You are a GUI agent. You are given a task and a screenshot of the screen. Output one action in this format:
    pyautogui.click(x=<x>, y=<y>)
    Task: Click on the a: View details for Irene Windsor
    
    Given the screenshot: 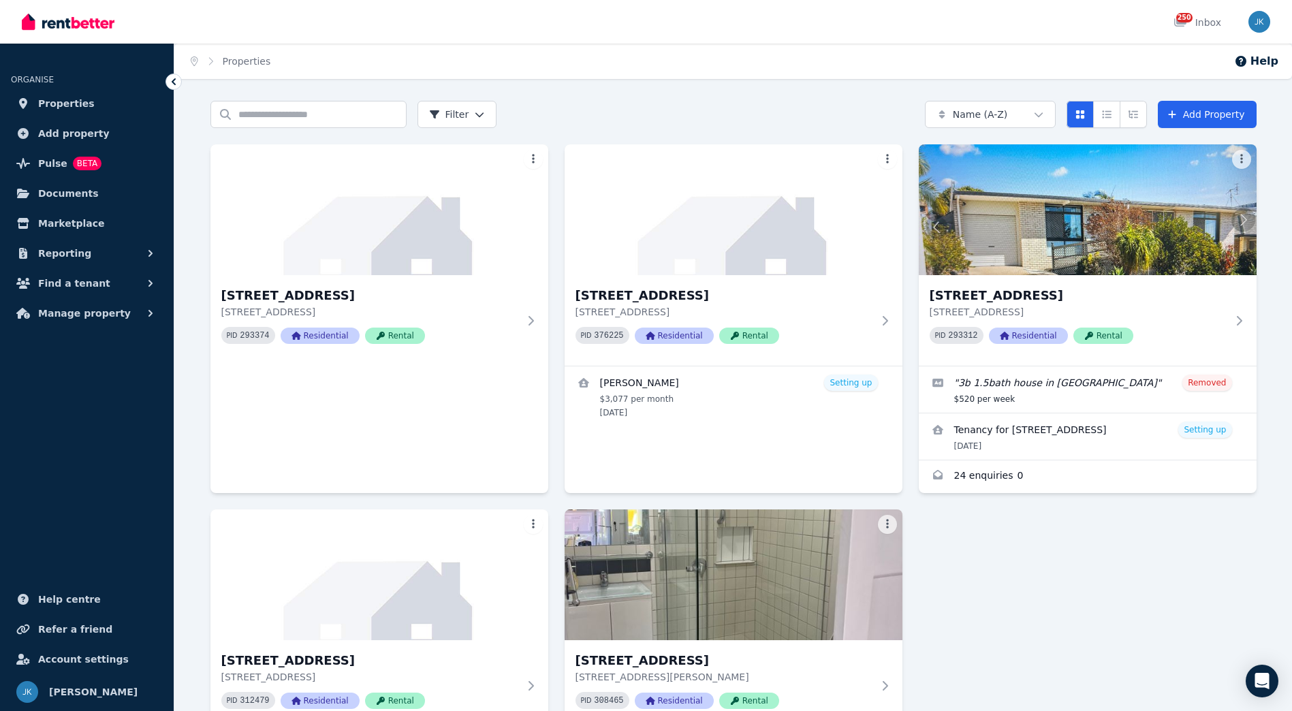 What is the action you would take?
    pyautogui.click(x=734, y=396)
    